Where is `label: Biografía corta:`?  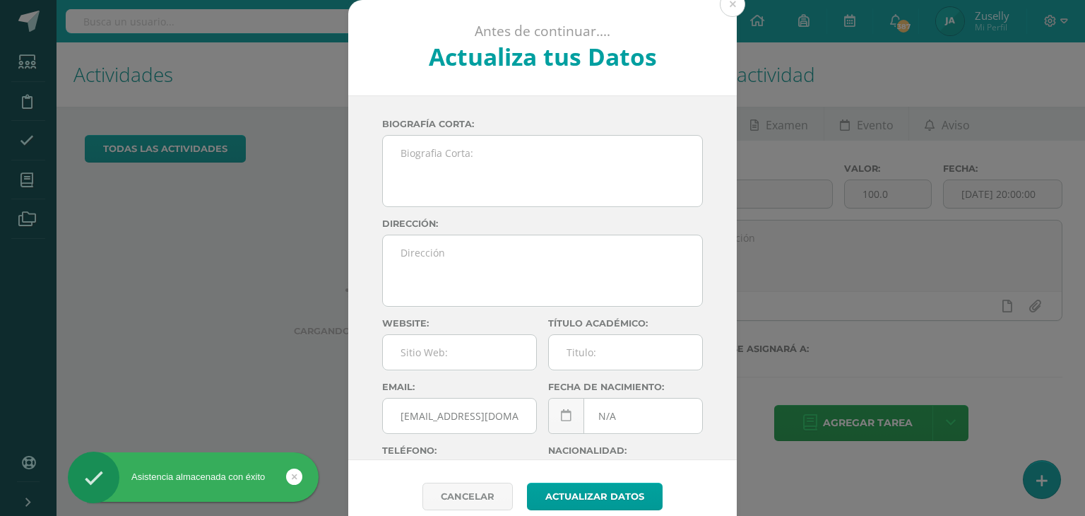 label: Biografía corta: is located at coordinates (542, 124).